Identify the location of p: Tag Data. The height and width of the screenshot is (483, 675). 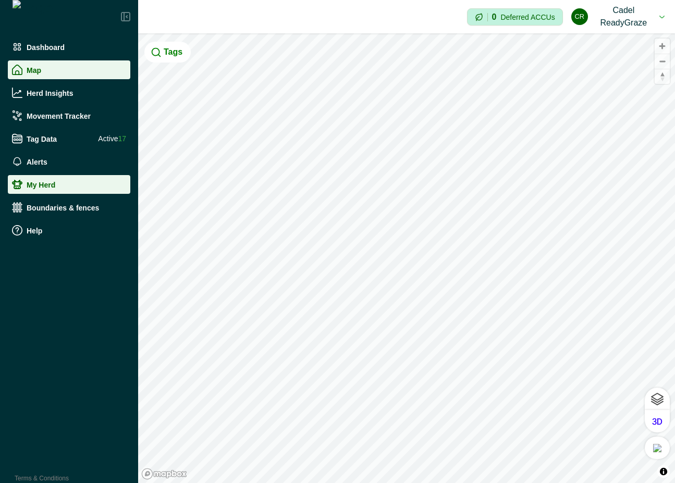
(42, 139).